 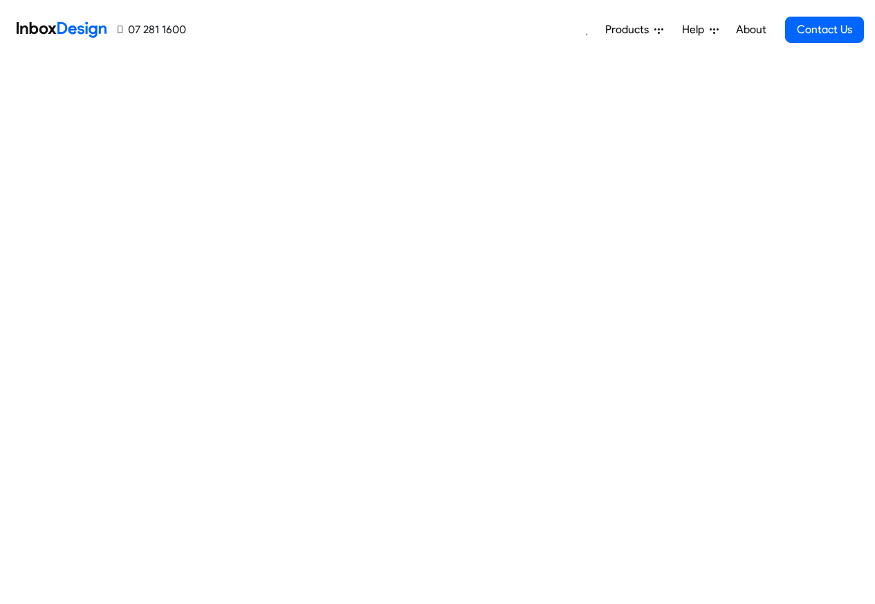 I want to click on a: 07 281 1600, so click(x=151, y=30).